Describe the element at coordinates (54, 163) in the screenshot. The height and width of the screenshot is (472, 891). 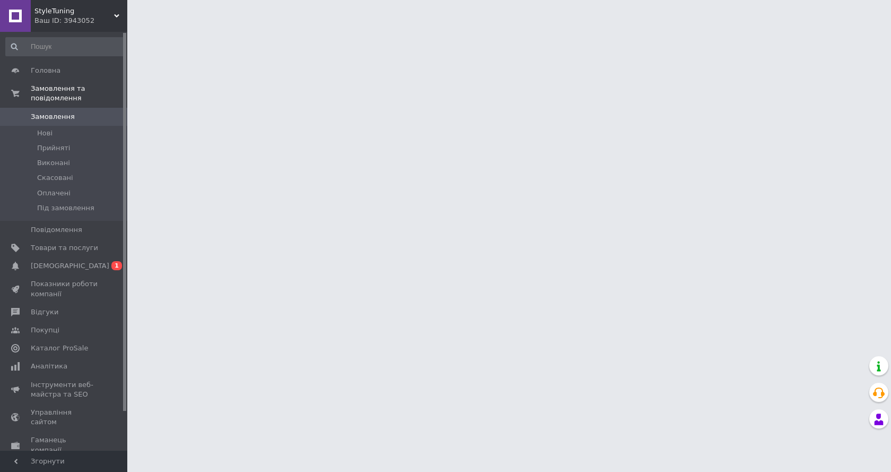
I see `span: Виконані` at that location.